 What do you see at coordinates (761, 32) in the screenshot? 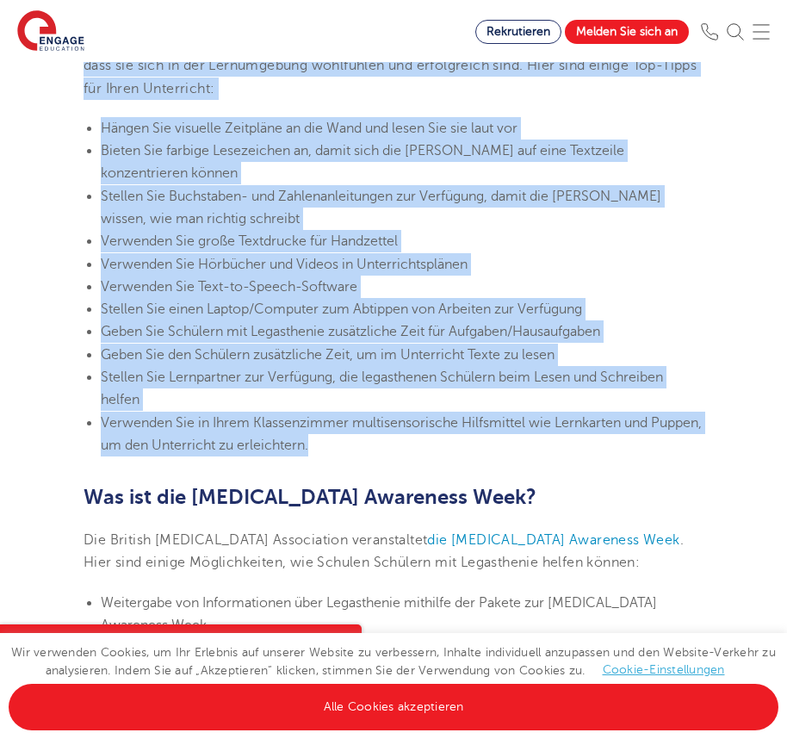
I see `img: Mobiles Menü` at bounding box center [761, 32].